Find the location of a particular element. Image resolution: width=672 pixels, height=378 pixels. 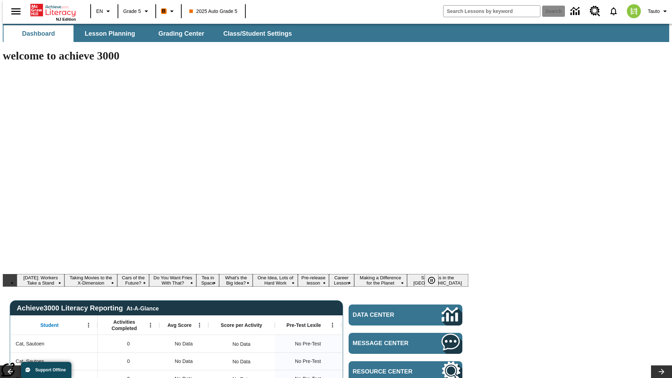

span: No Pre-Test, Cat, Sautoen is located at coordinates (308, 344).